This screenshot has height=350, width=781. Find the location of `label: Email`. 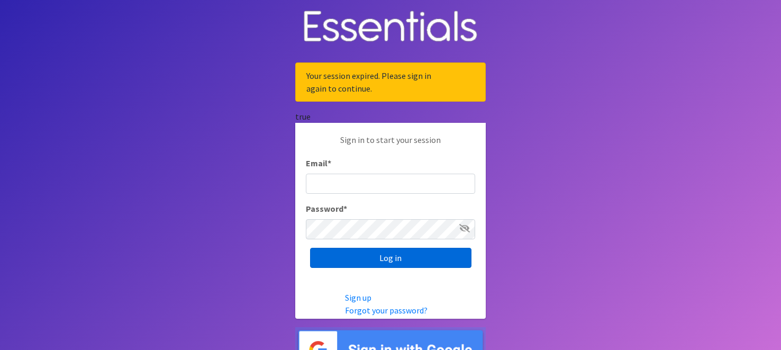

label: Email is located at coordinates (319, 163).